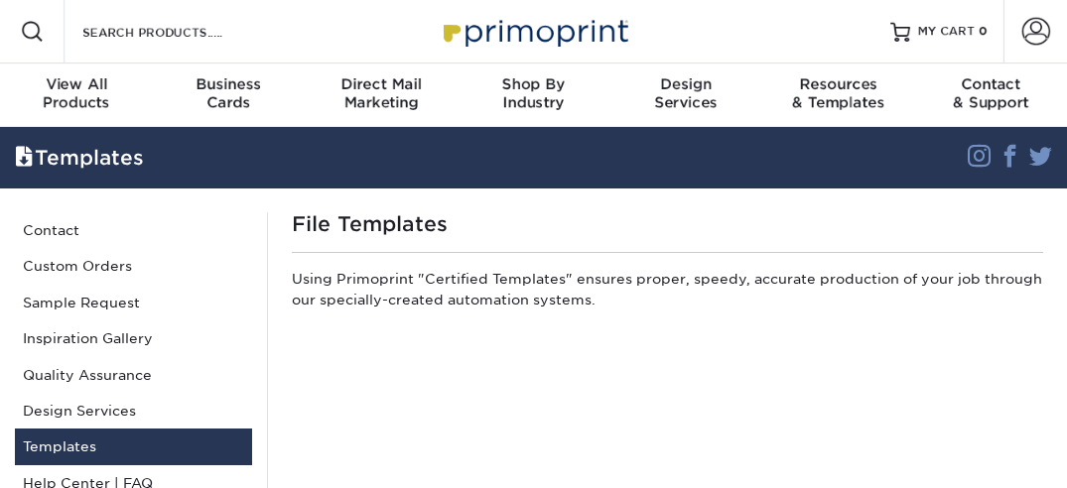 Image resolution: width=1067 pixels, height=488 pixels. Describe the element at coordinates (381, 93) in the screenshot. I see `div: Marketing` at that location.